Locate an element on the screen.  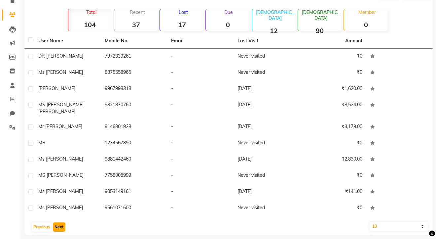
td: 9821870760 is located at coordinates (134, 108).